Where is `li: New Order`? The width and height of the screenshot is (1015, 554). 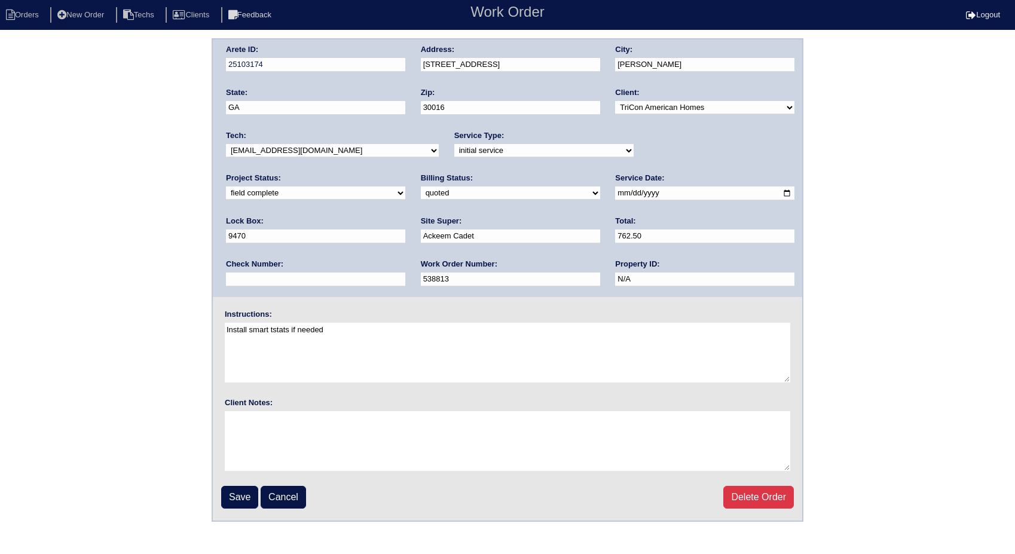 li: New Order is located at coordinates (82, 15).